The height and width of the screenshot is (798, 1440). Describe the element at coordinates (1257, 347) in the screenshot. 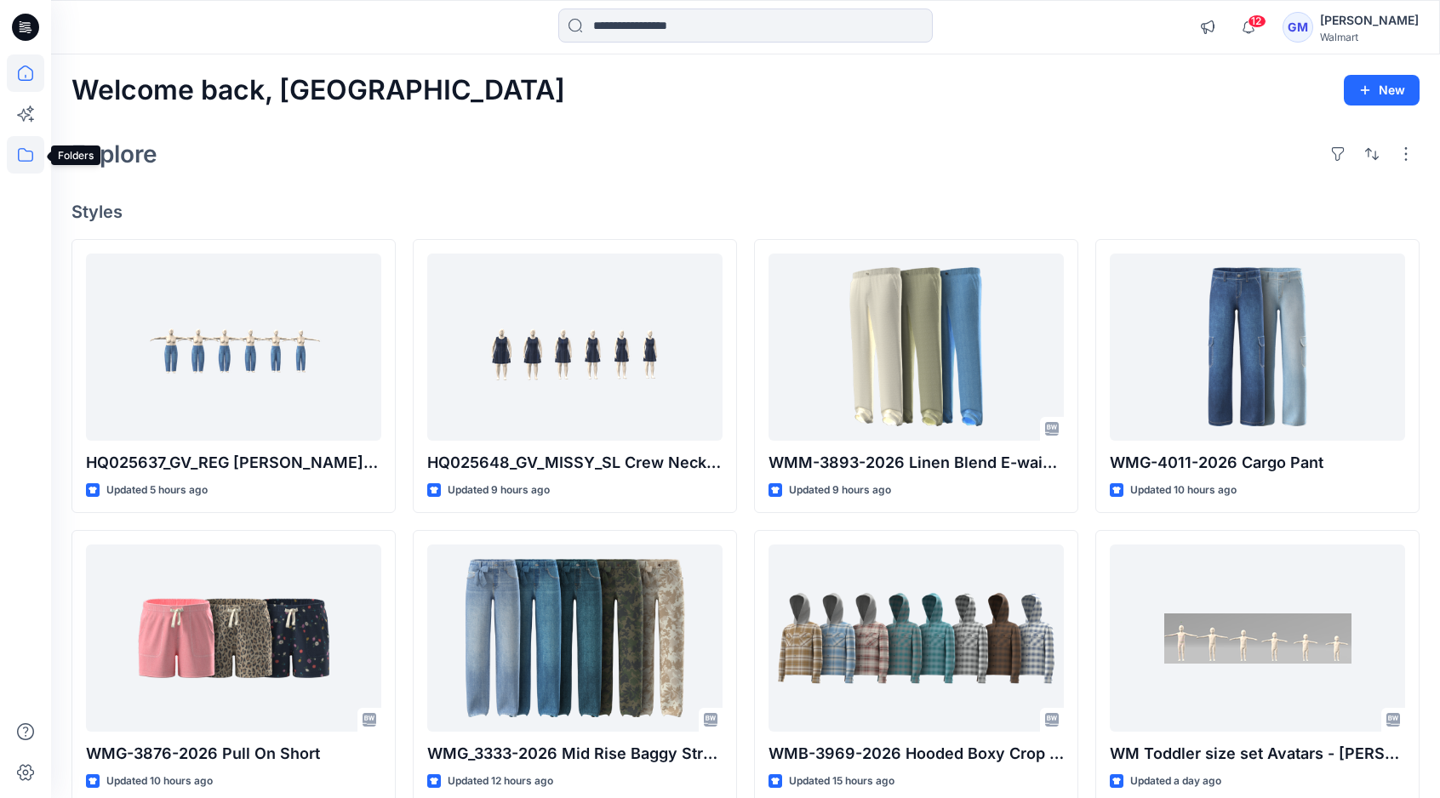

I see `a: WMG-4011-2026 Cargo Pant` at that location.